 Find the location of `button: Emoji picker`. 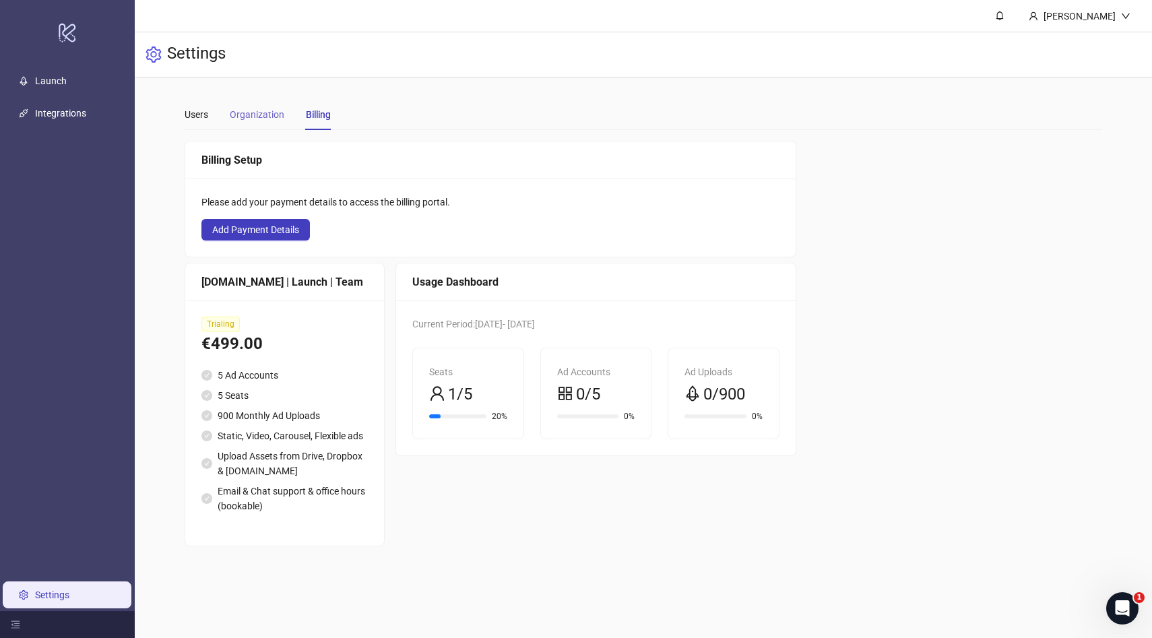

button: Emoji picker is located at coordinates (26, 447).